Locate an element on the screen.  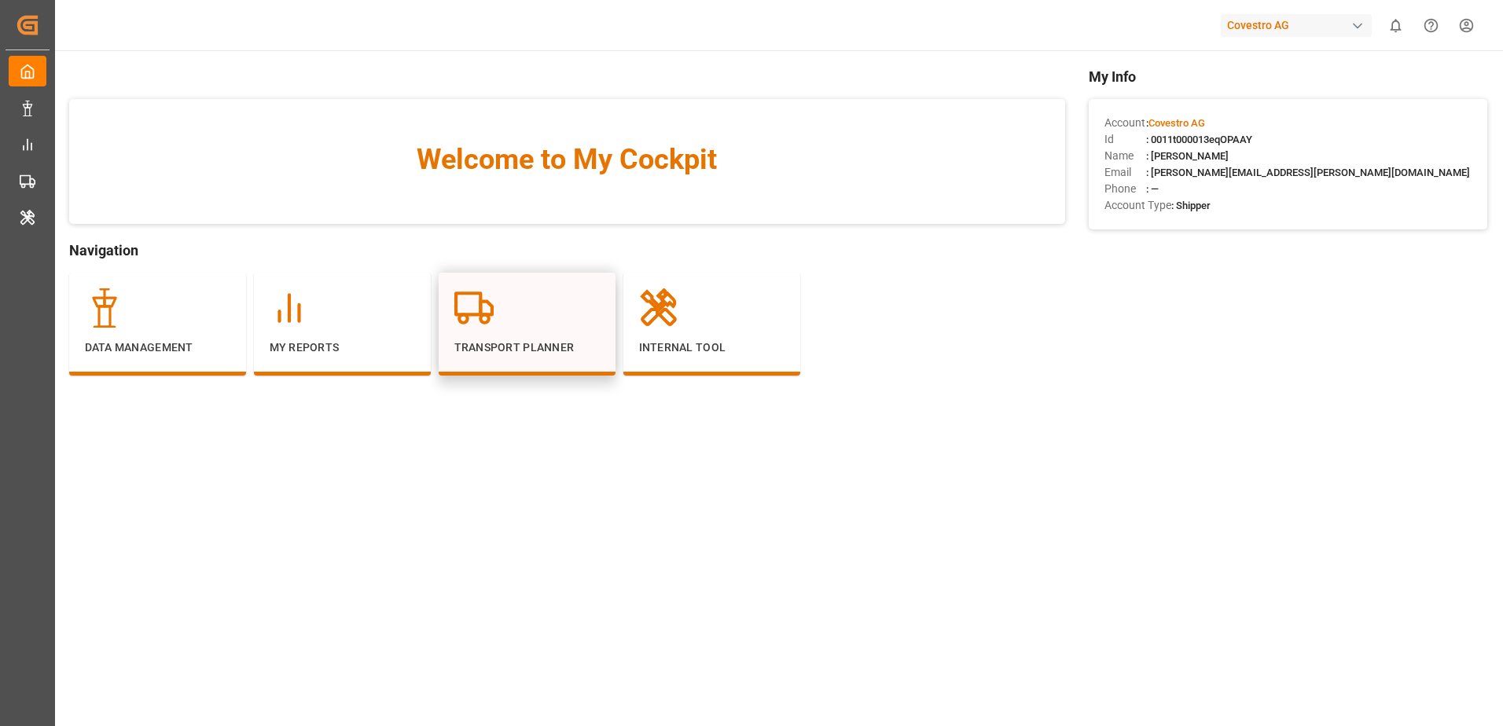
p: My Reports is located at coordinates (342, 347).